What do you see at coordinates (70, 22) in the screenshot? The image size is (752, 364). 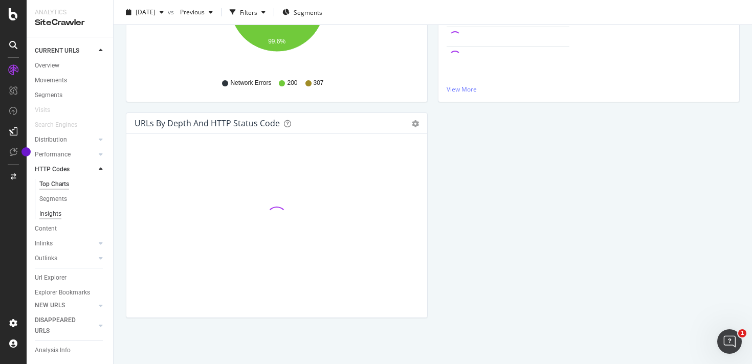 I see `div: SiteCrawler` at bounding box center [70, 22].